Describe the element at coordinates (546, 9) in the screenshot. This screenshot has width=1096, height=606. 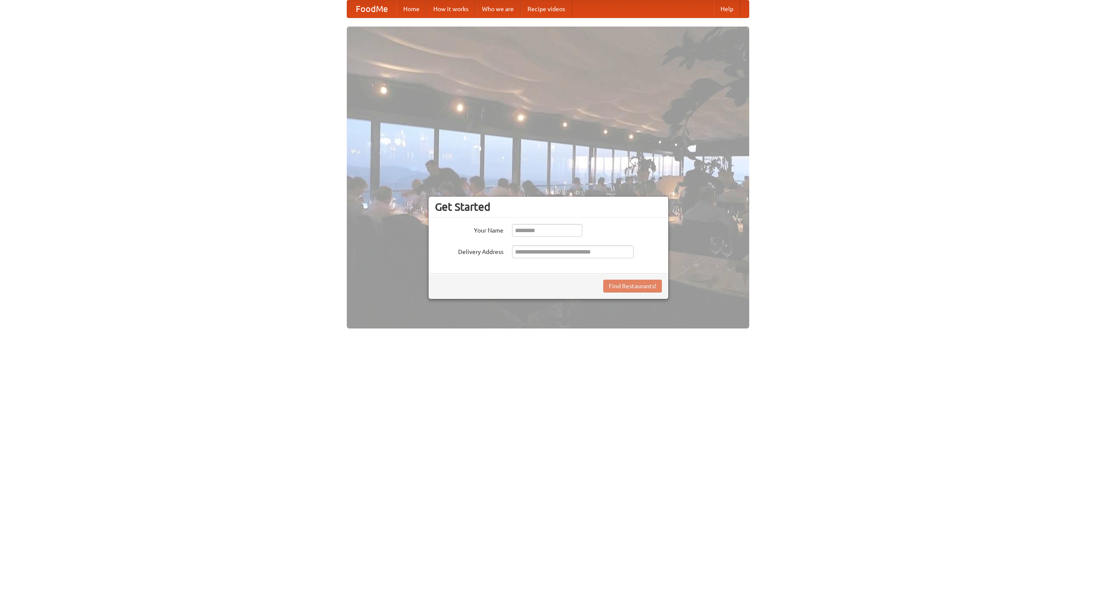
I see `a: Recipe videos` at that location.